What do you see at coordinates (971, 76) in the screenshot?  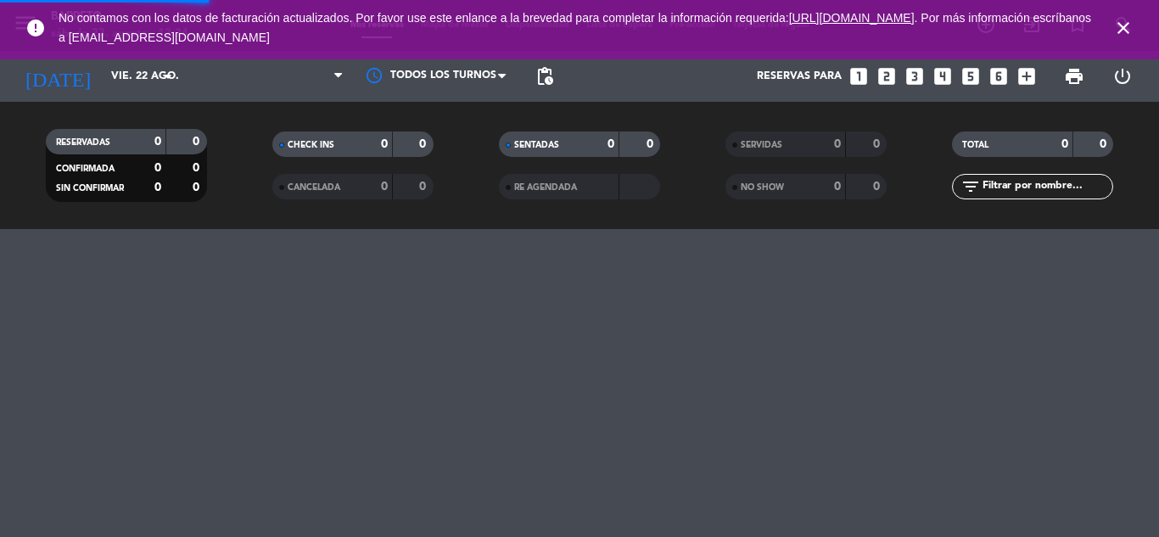 I see `i: looks_5` at bounding box center [971, 76].